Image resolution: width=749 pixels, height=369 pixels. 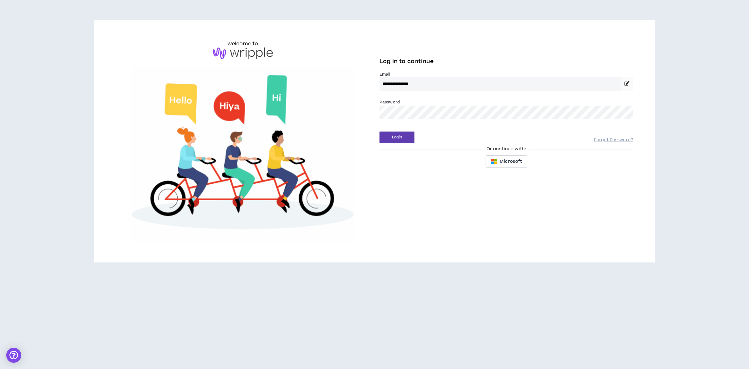 What do you see at coordinates (407, 61) in the screenshot?
I see `span: Log in to continue` at bounding box center [407, 61].